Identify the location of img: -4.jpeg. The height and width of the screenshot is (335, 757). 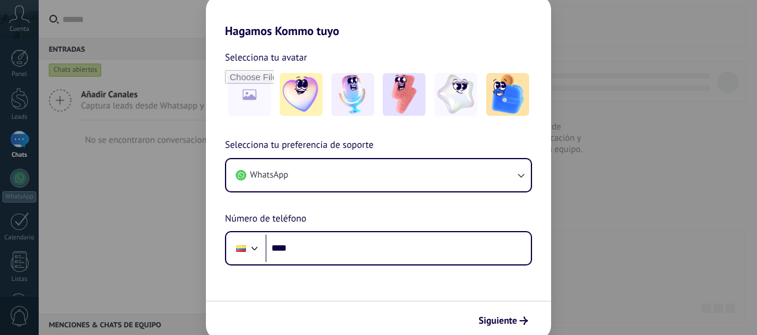
(456, 95).